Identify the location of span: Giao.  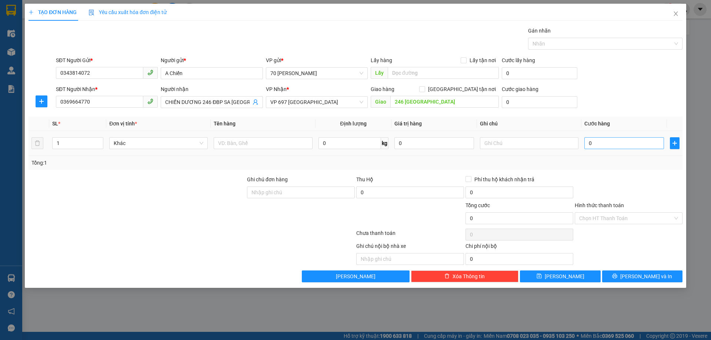
(380, 102).